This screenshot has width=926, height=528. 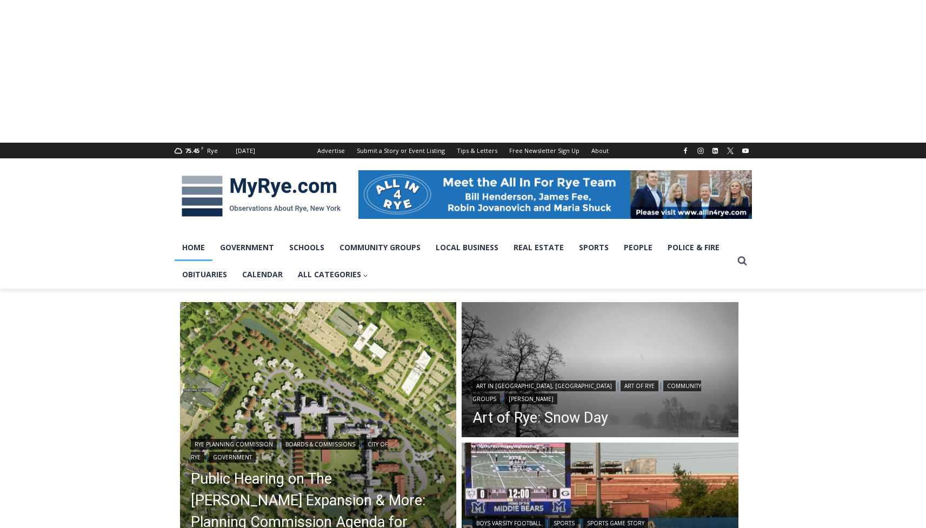 I want to click on a: Submit a Story or Event Listing, so click(x=401, y=150).